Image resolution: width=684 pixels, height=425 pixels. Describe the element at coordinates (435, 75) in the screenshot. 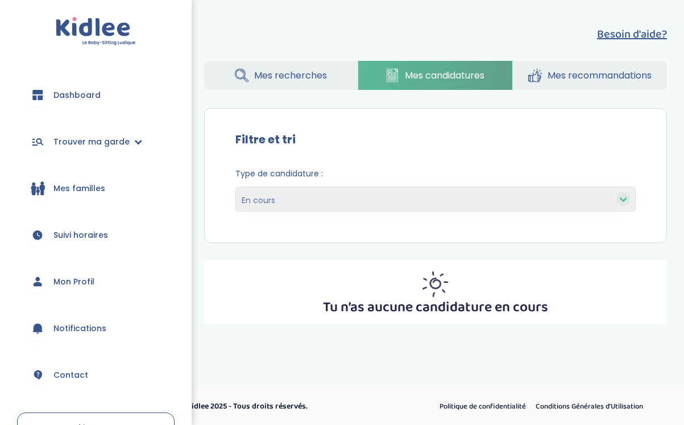

I see `a: Mes candidatures` at that location.